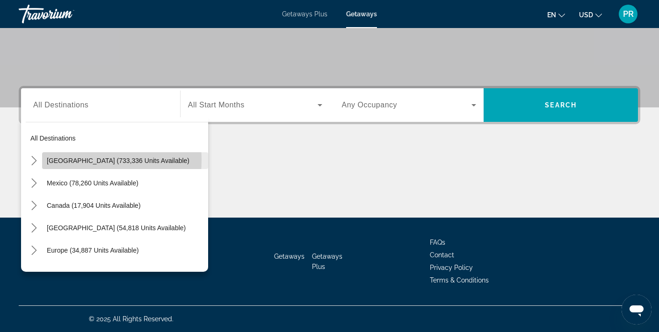  Describe the element at coordinates (101, 106) in the screenshot. I see `input: Select destination` at that location.